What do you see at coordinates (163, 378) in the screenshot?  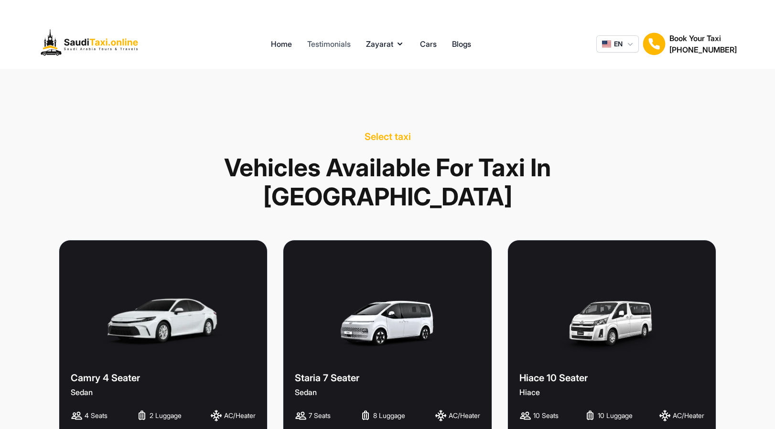 I see `h4: Camry 4 Seater` at bounding box center [163, 378].